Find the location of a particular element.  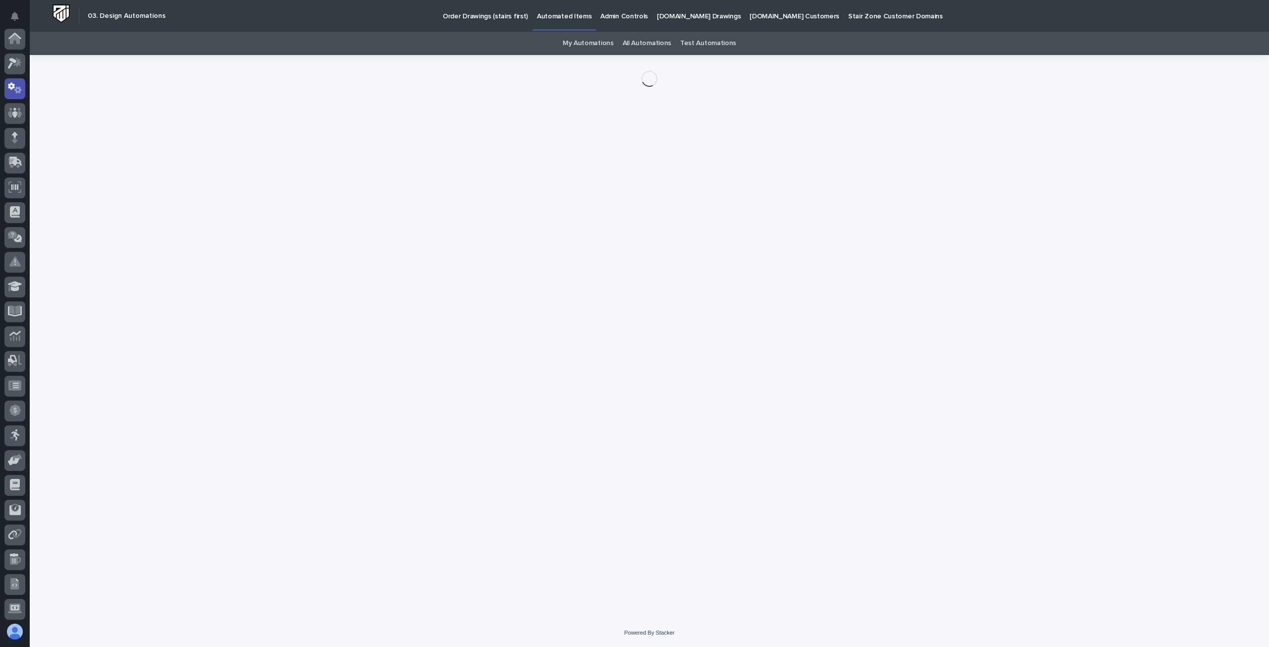

a: All Automations is located at coordinates (647, 43).